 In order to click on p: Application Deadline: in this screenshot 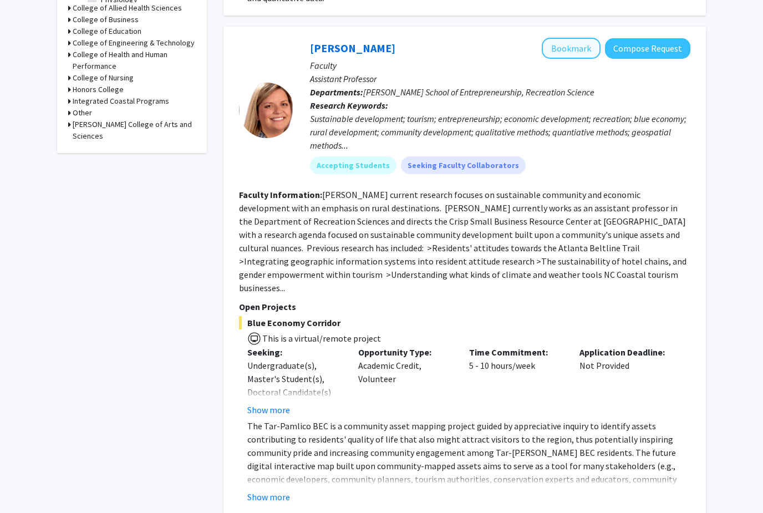, I will do `click(627, 352)`.